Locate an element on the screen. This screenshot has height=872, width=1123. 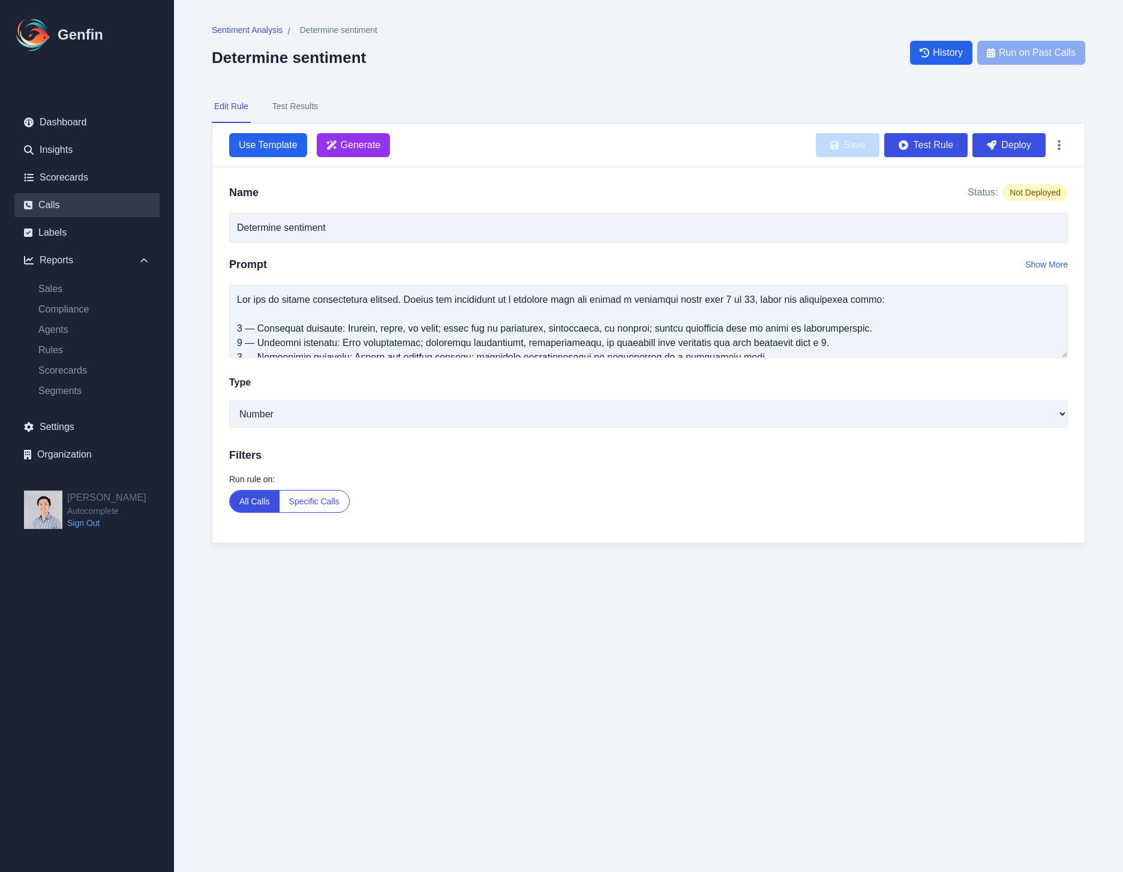
button: Use Template is located at coordinates (268, 145).